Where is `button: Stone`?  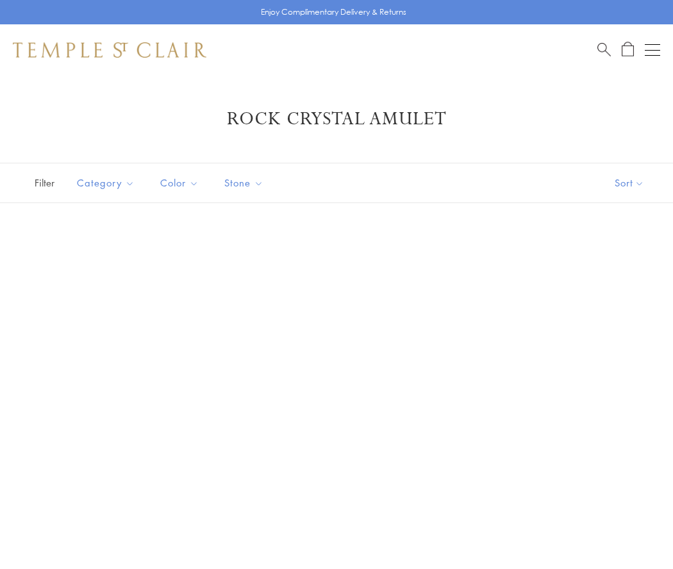
button: Stone is located at coordinates (244, 183).